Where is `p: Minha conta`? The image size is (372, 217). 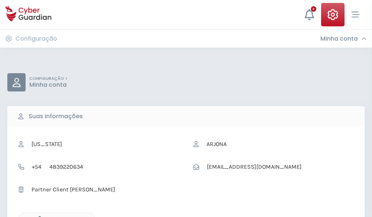 p: Minha conta is located at coordinates (48, 85).